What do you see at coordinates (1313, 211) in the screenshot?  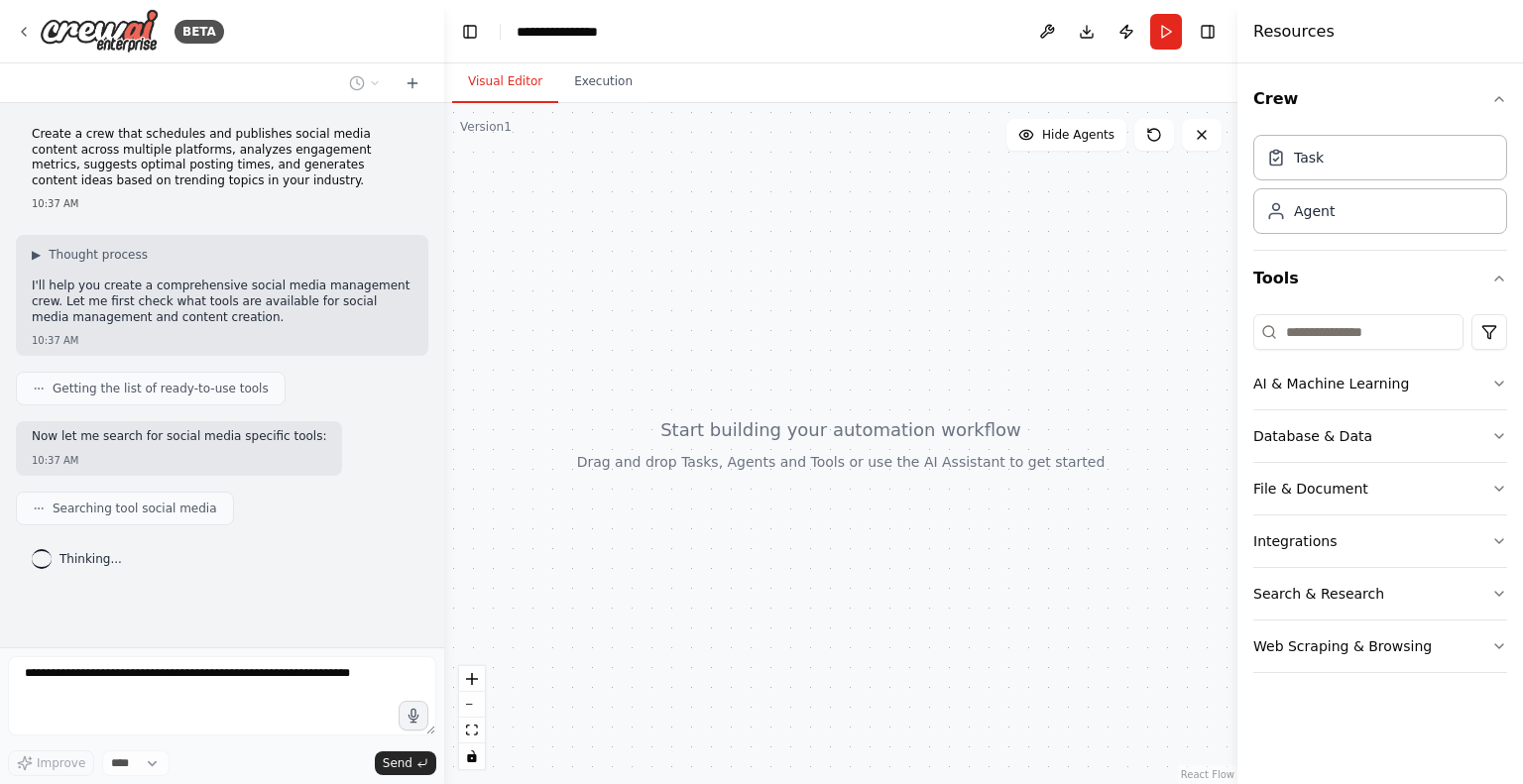 I see `div: Agent` at bounding box center [1313, 211].